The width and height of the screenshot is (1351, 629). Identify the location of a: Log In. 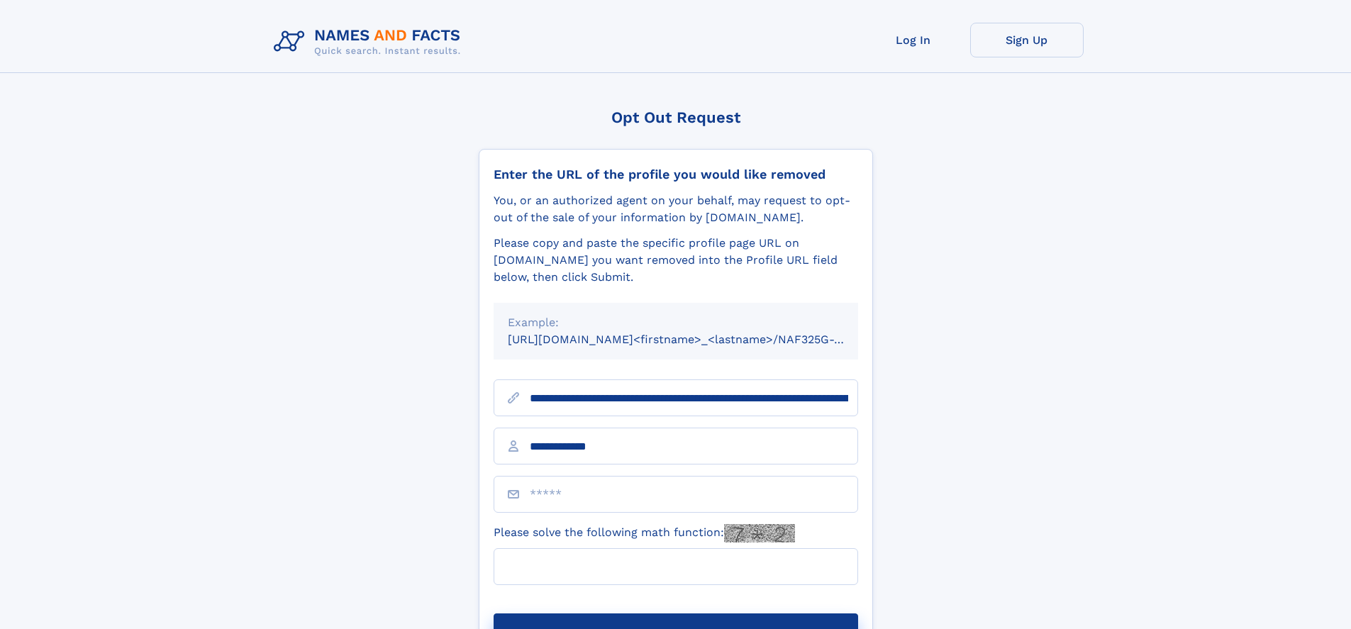
(914, 40).